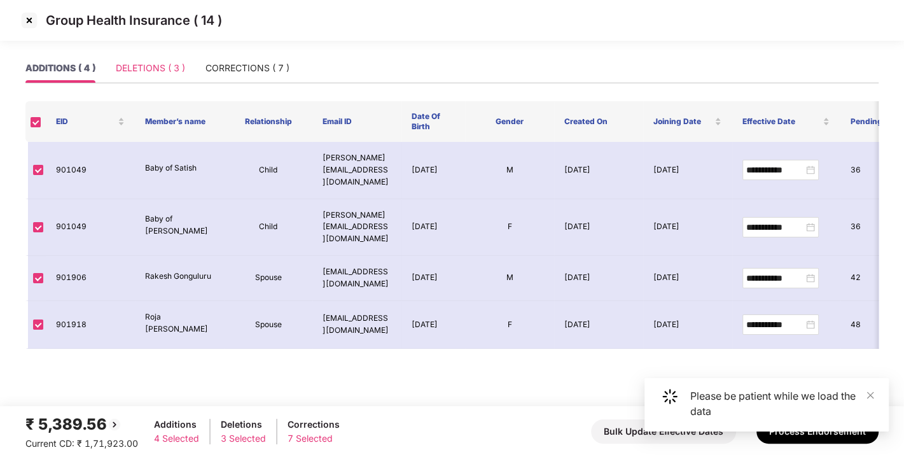 This screenshot has width=904, height=457. I want to click on span: Effective Date, so click(781, 122).